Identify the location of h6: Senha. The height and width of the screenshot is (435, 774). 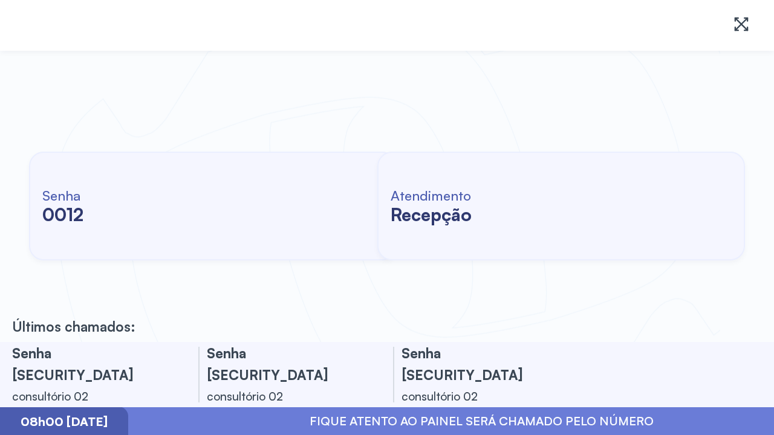
(63, 195).